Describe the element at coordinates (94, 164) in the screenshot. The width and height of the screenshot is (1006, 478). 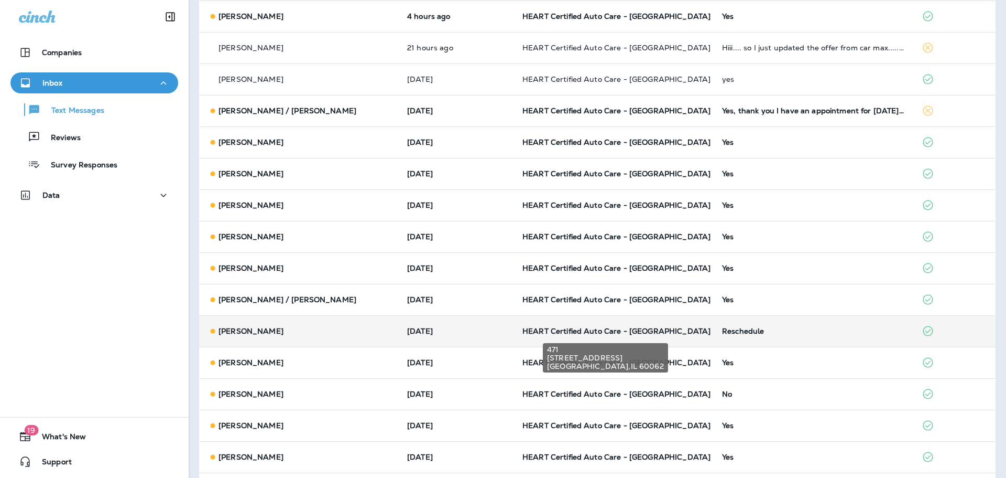
I see `button: Survey Responses` at that location.